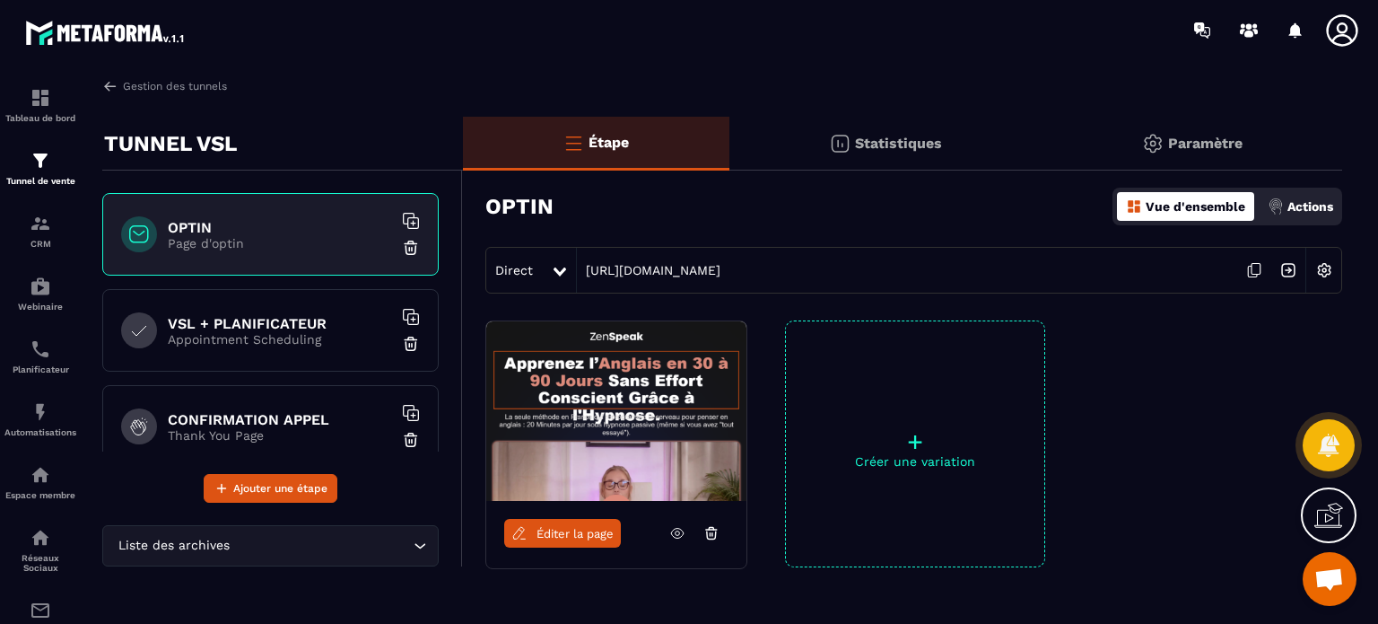 The width and height of the screenshot is (1378, 624). I want to click on img: social-network, so click(40, 537).